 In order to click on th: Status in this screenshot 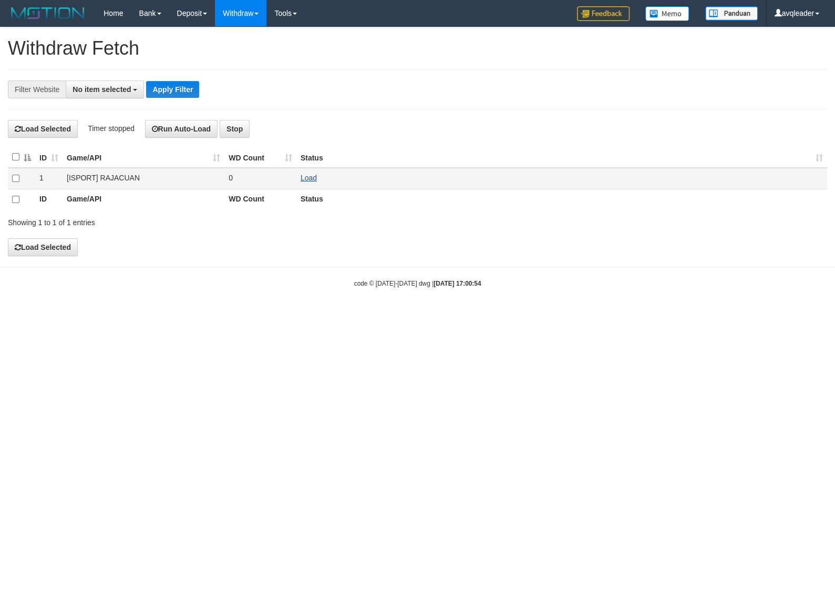, I will do `click(562, 199)`.